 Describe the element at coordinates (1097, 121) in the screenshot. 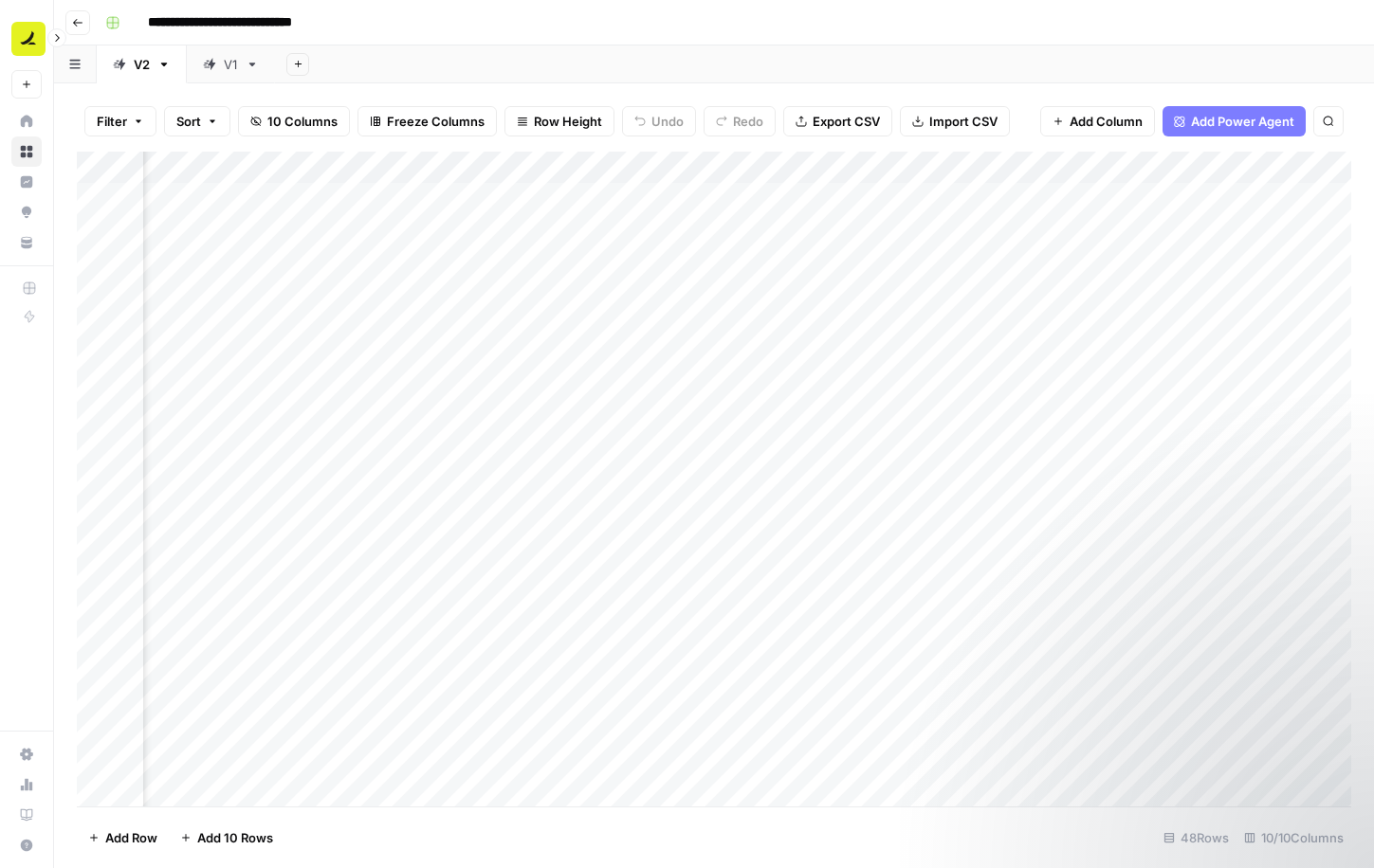

I see `button: Add Column` at that location.